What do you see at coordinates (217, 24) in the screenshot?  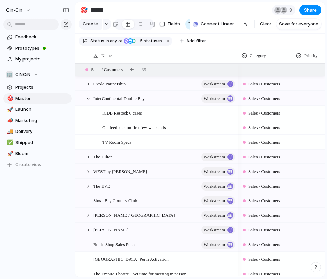 I see `span: Connect Linear` at bounding box center [217, 24].